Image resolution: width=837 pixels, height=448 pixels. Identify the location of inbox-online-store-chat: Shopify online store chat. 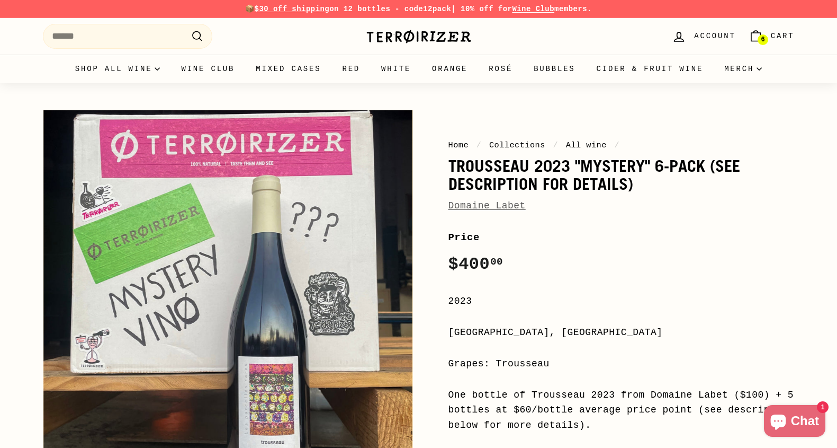
(795, 422).